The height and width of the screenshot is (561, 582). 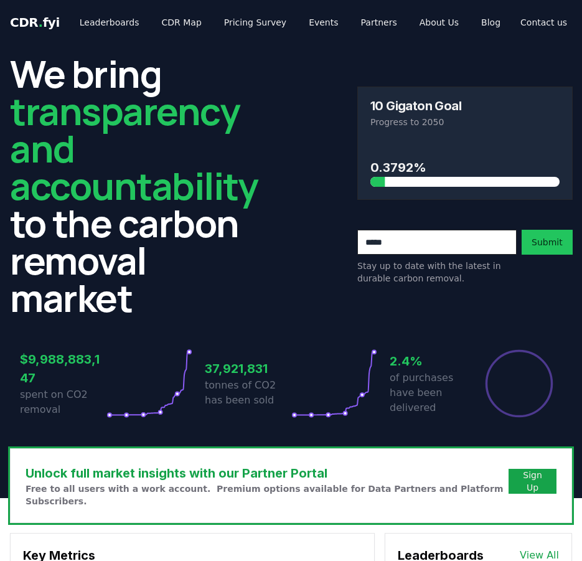 I want to click on p: of purchases have been delivered, so click(x=433, y=393).